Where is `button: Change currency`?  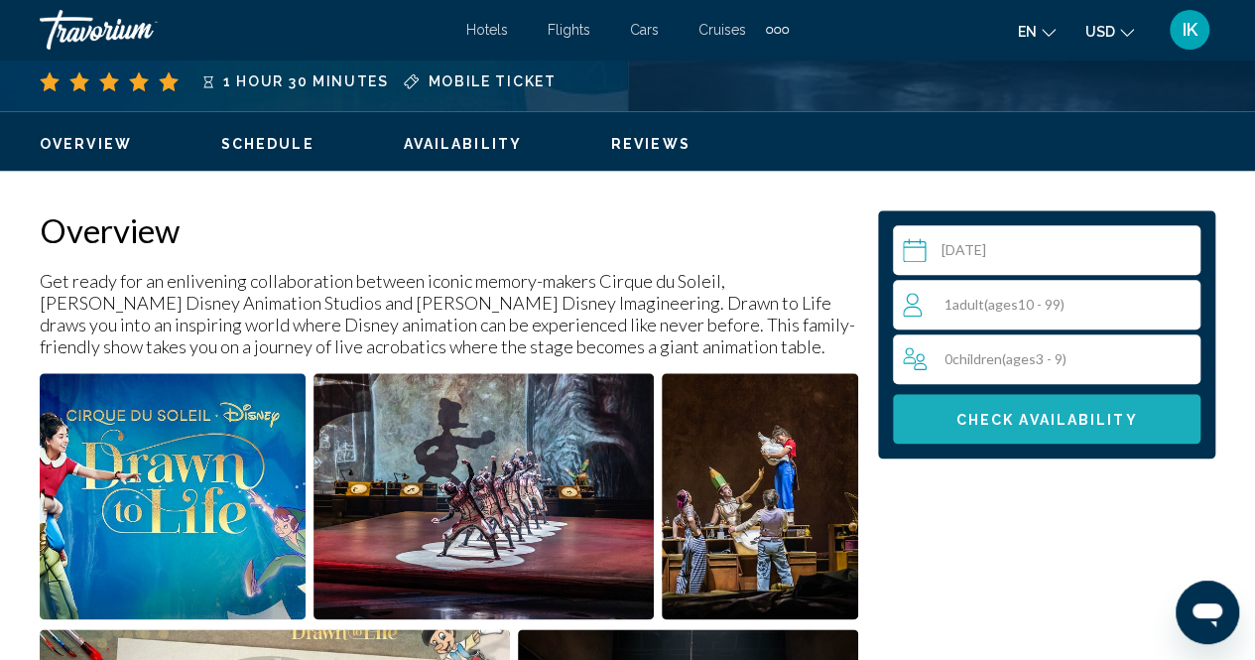
button: Change currency is located at coordinates (1109, 31).